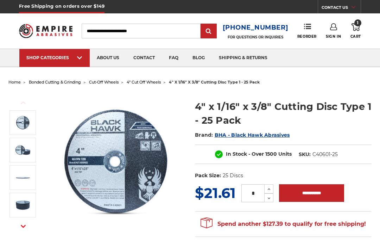 The height and width of the screenshot is (241, 380). What do you see at coordinates (243, 58) in the screenshot?
I see `a: shipping & returns` at bounding box center [243, 58].